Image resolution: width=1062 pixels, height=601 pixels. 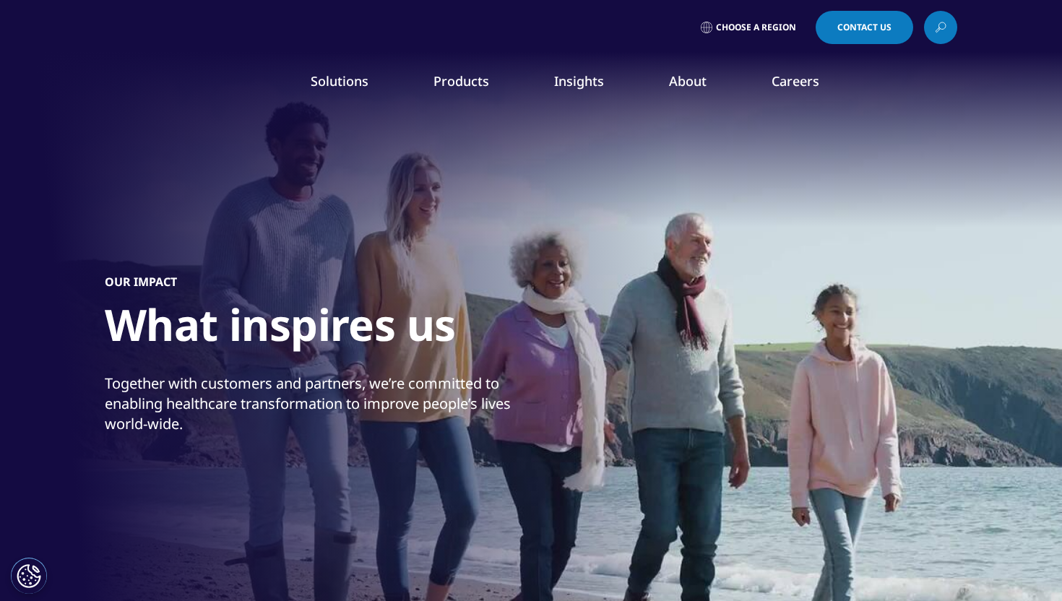 I want to click on a: About, so click(x=688, y=81).